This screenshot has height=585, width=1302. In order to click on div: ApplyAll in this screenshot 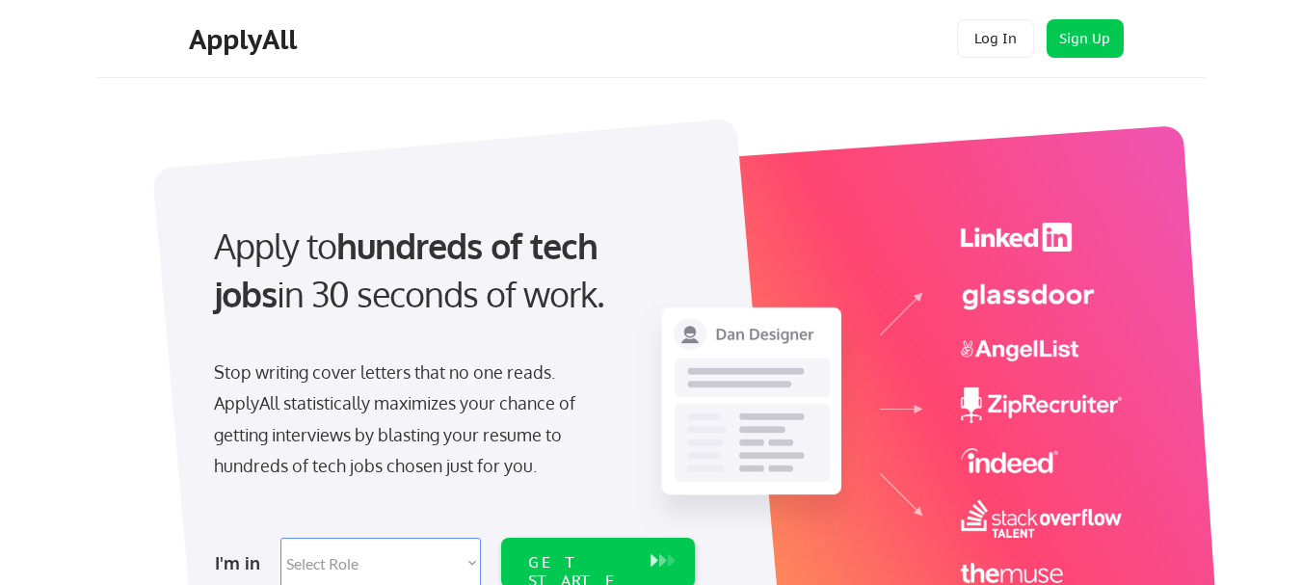, I will do `click(246, 40)`.